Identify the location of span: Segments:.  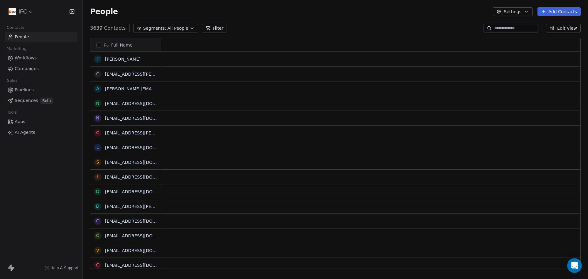
(154, 28).